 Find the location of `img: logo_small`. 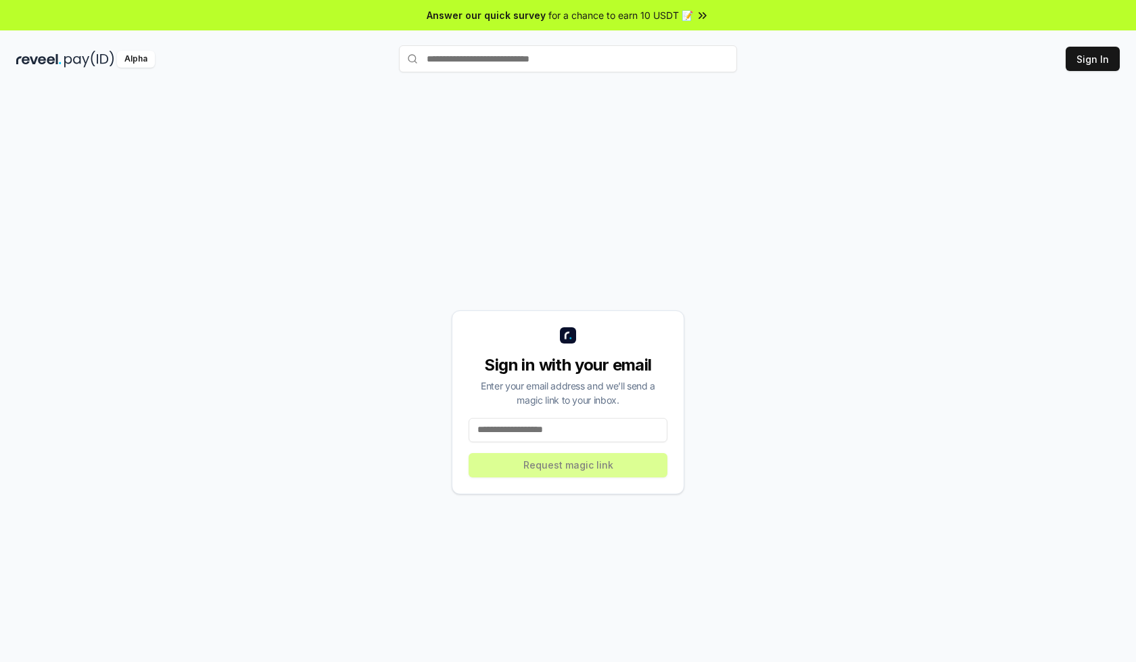

img: logo_small is located at coordinates (568, 335).